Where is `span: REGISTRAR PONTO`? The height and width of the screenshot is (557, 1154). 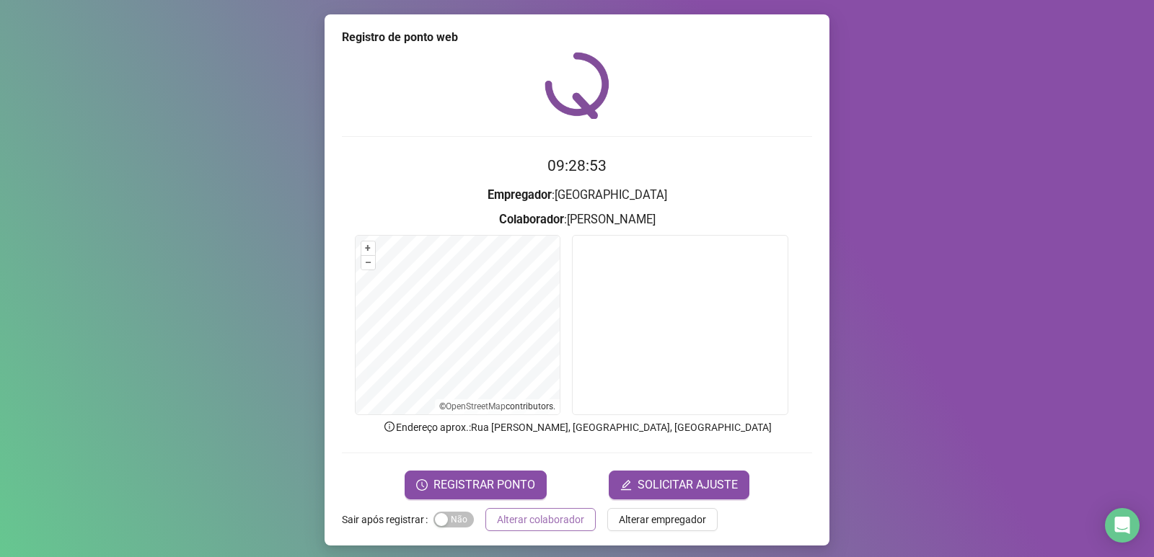
span: REGISTRAR PONTO is located at coordinates (484, 485).